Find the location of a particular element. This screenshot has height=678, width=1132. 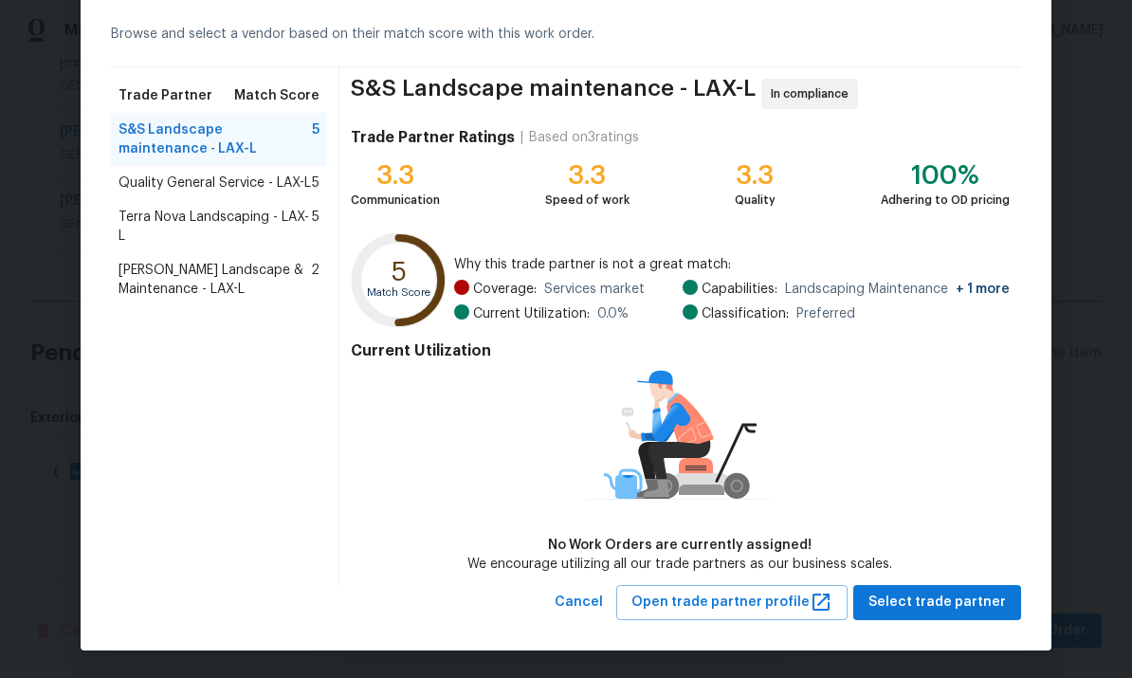

div: Quality is located at coordinates (754, 200).